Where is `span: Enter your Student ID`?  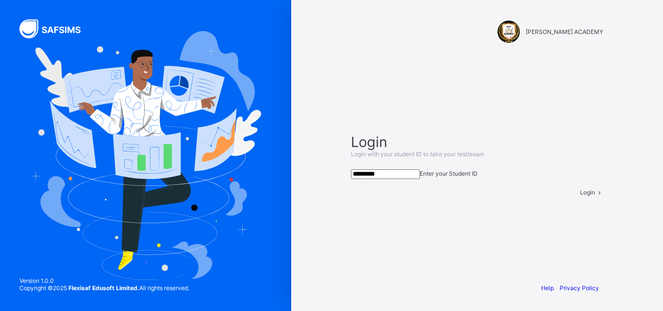
span: Enter your Student ID is located at coordinates (448, 173).